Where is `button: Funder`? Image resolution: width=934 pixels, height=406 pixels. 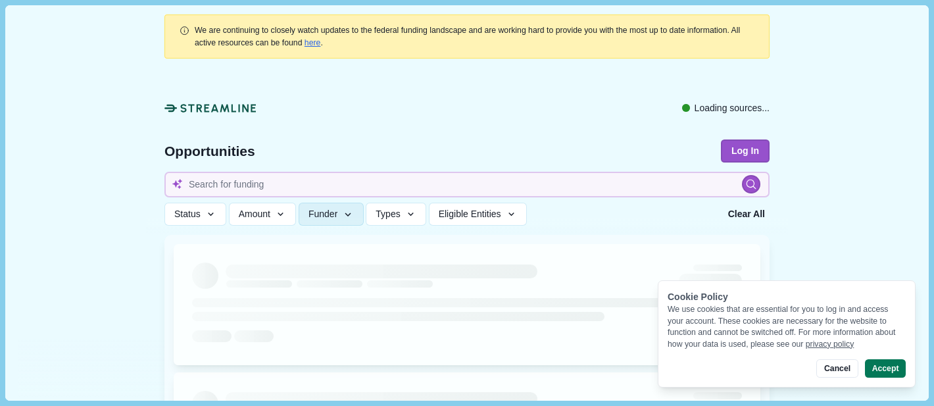 button: Funder is located at coordinates (331, 214).